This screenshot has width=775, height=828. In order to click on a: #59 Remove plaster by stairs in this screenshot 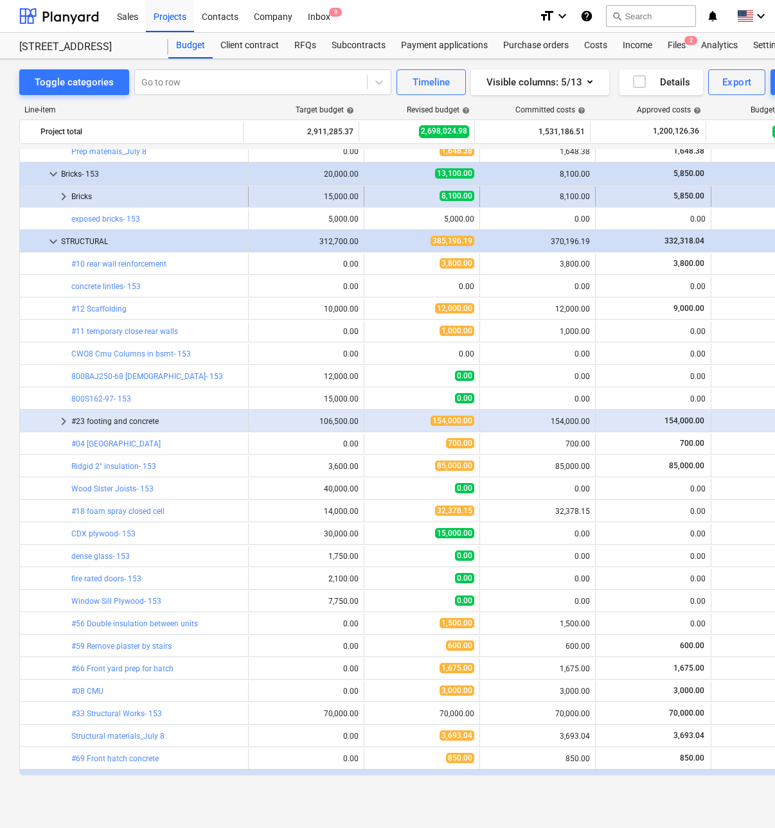, I will do `click(121, 646)`.